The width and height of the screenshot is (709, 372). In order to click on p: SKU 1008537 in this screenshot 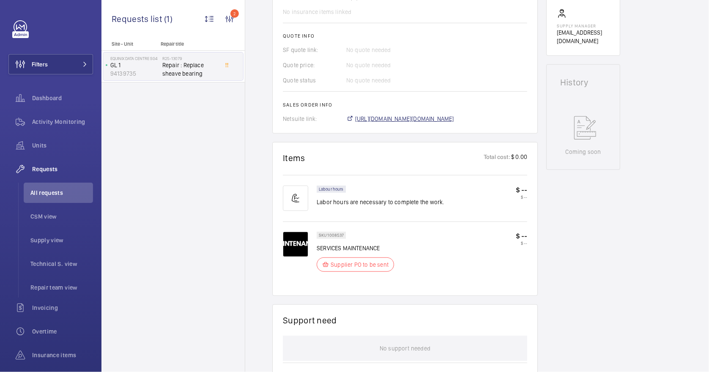, I will do `click(331, 235)`.